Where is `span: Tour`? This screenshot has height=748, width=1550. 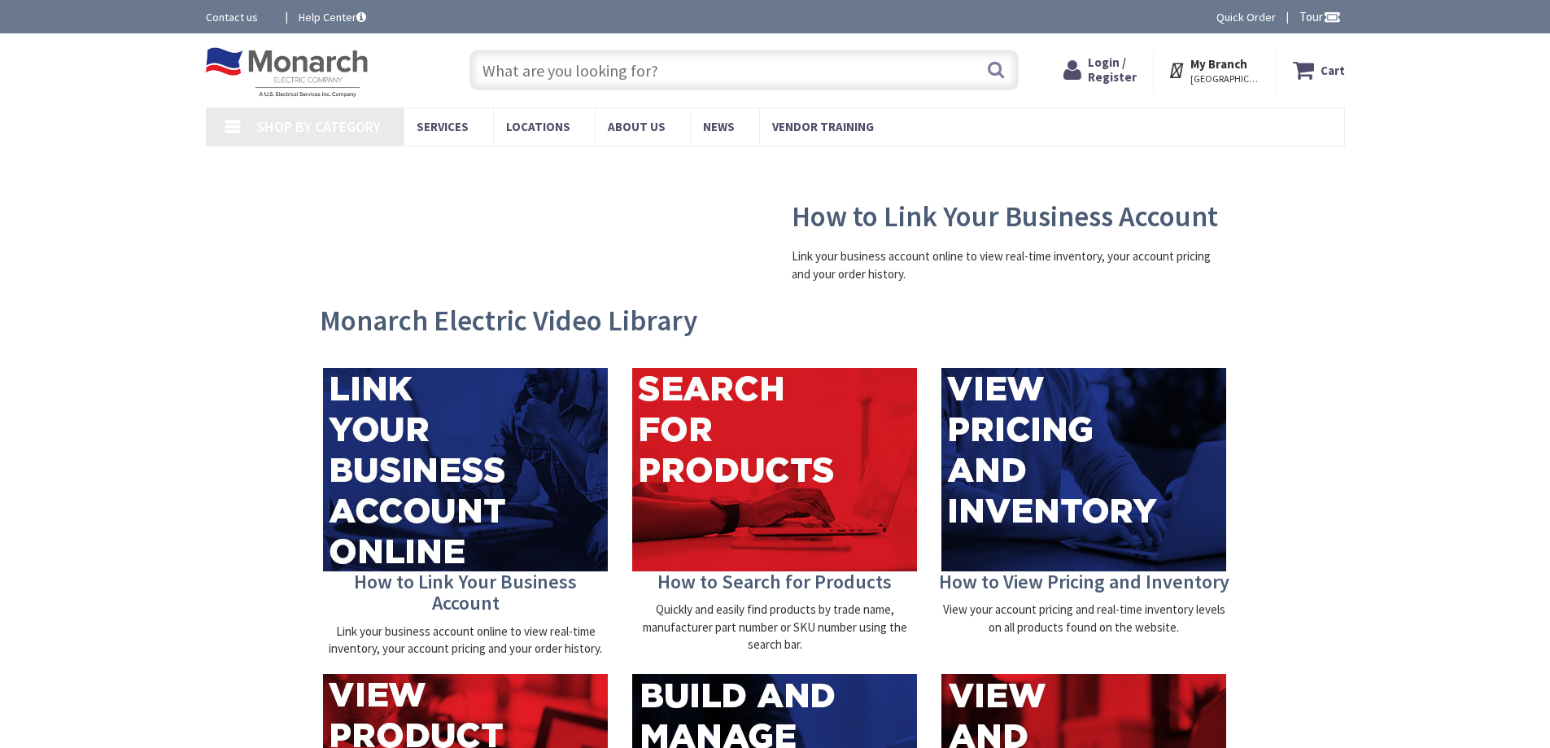 span: Tour is located at coordinates (1320, 16).